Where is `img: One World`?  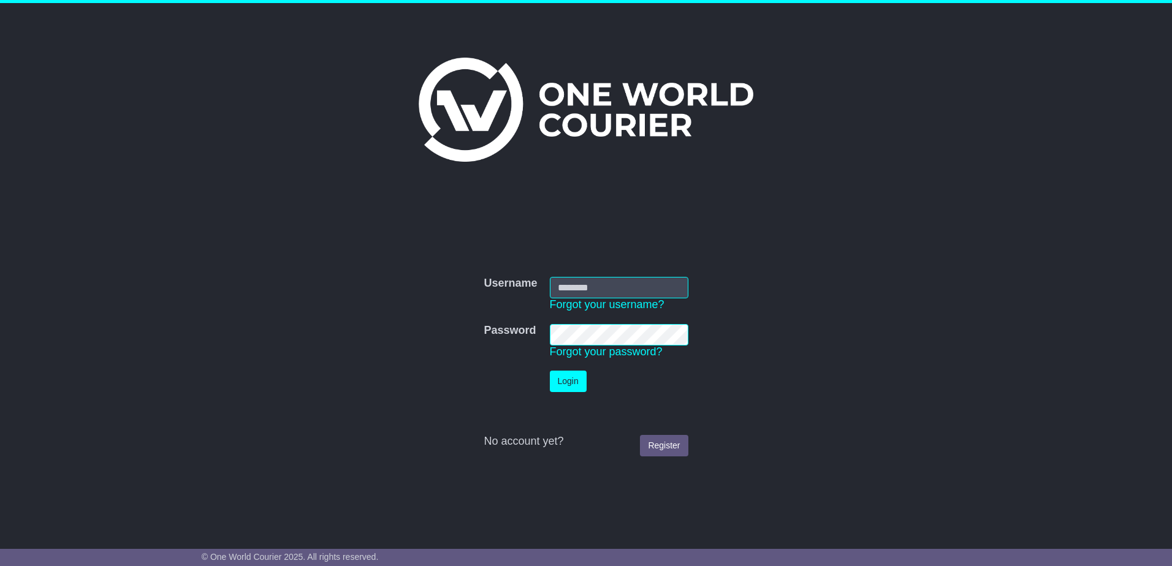 img: One World is located at coordinates (586, 110).